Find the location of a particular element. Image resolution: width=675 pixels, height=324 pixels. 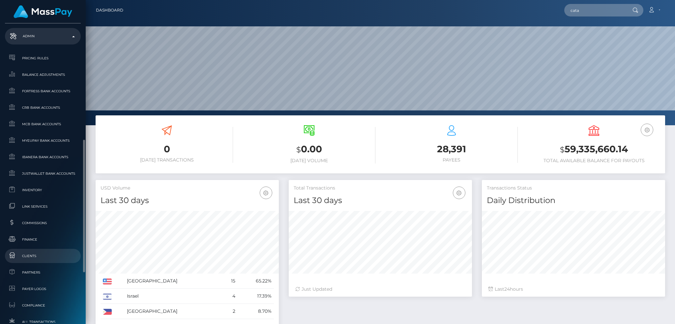

a: Ibanera Bank Accounts is located at coordinates (43, 157).